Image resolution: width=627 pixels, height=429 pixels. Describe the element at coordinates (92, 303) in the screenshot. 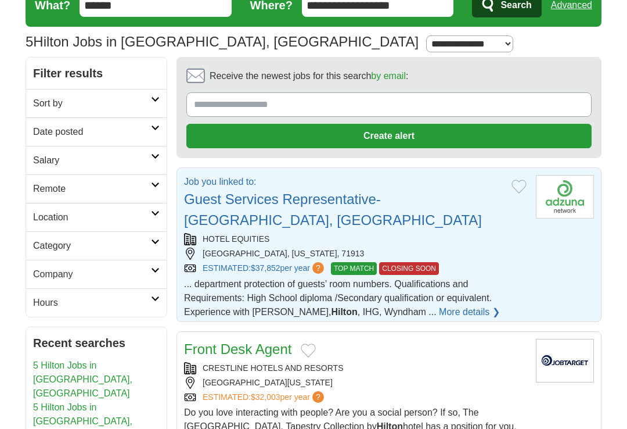

I see `h2: Hours` at that location.